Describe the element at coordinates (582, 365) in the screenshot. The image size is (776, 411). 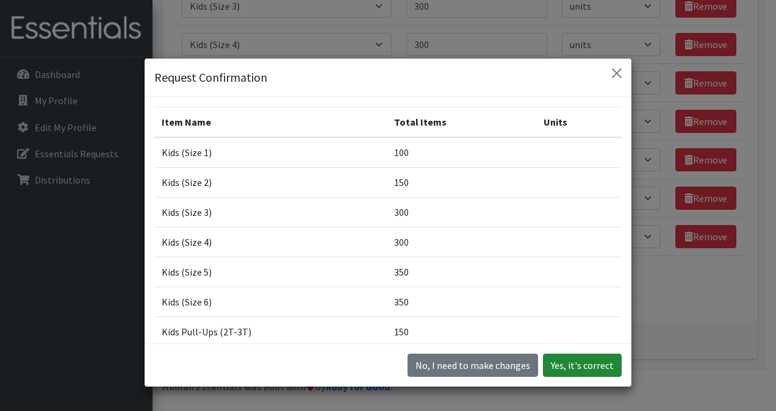
I see `button: Yes, it's correct` at that location.